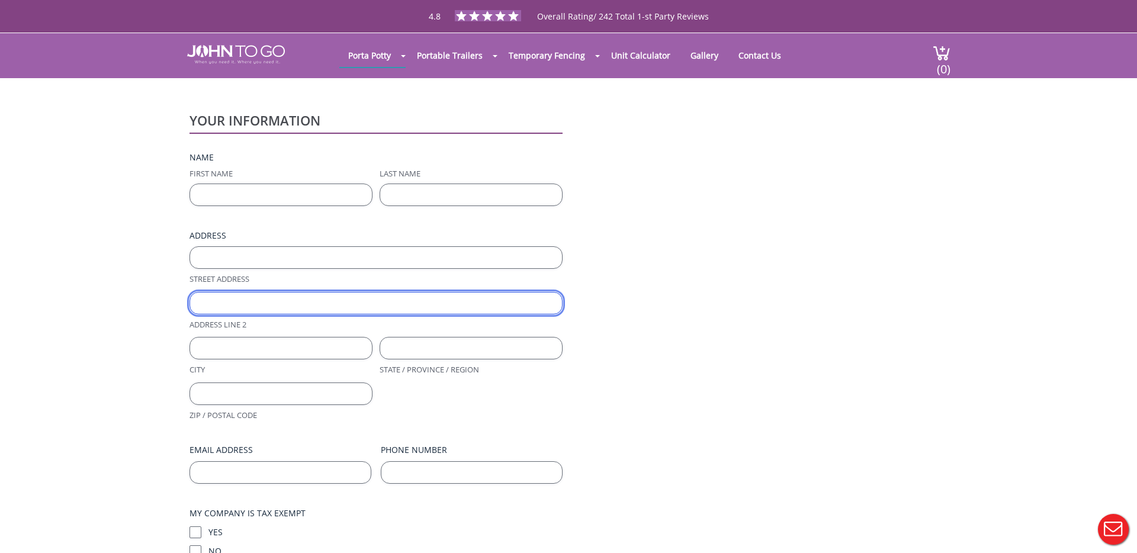 The width and height of the screenshot is (1137, 553). I want to click on h2: YOUR INFORMATION, so click(376, 120).